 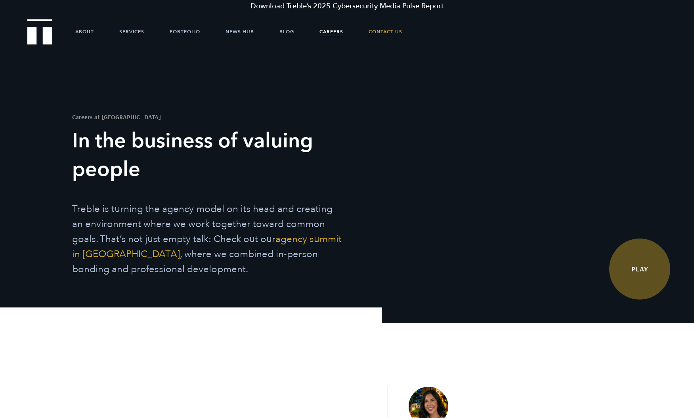 I want to click on a: Portfolio, so click(x=185, y=32).